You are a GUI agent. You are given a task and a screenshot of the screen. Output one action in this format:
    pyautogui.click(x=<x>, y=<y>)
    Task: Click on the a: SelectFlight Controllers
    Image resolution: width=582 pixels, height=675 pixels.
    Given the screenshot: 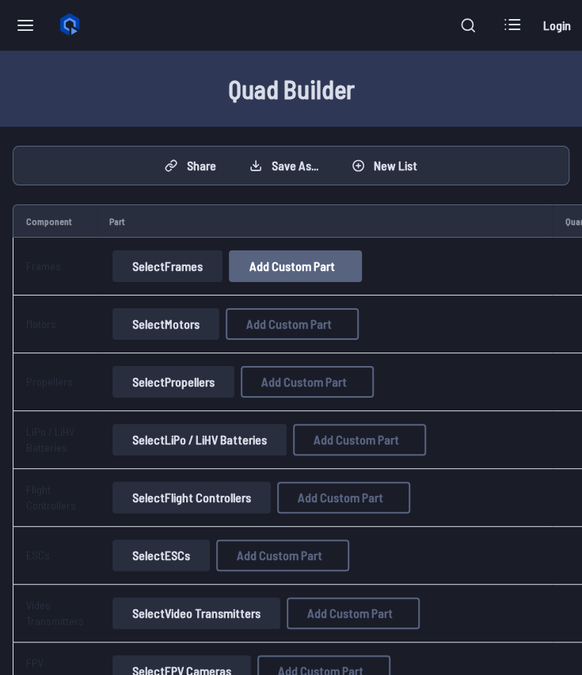 What is the action you would take?
    pyautogui.click(x=192, y=498)
    